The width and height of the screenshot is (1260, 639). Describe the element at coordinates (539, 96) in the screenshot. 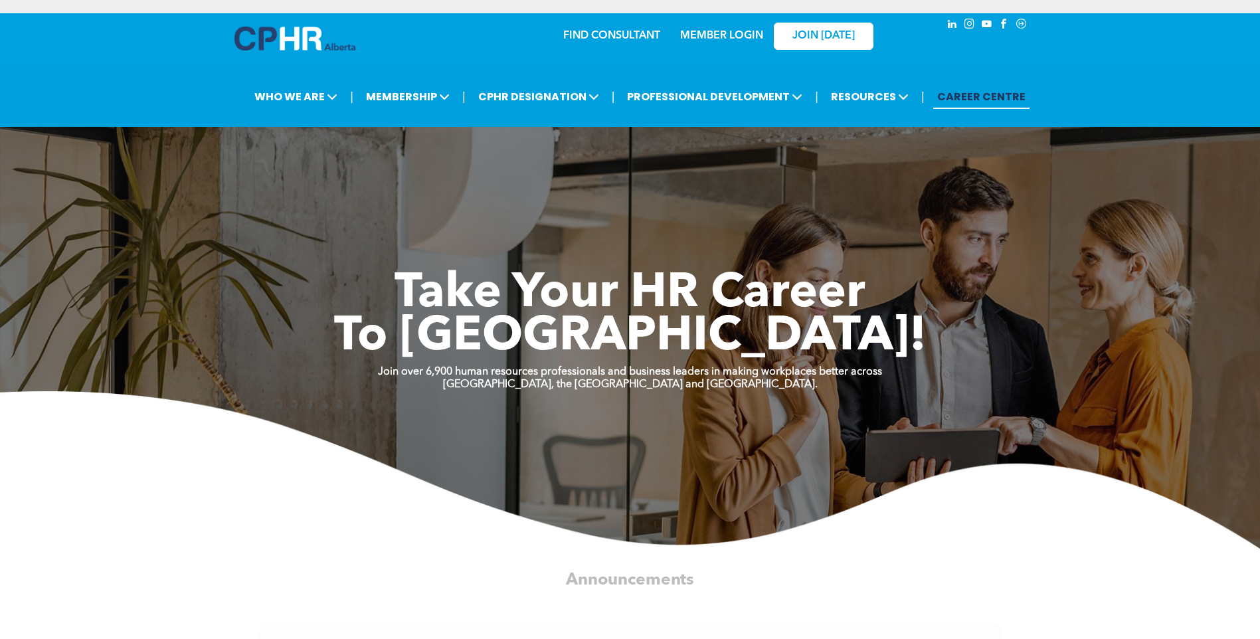

I see `span: CPHR DESIGNATION` at that location.